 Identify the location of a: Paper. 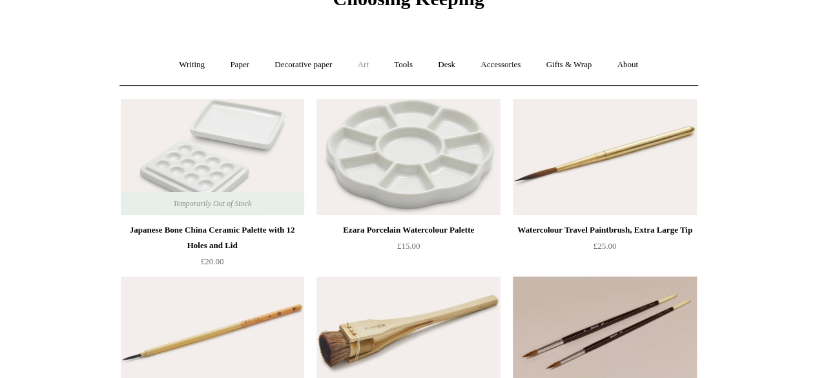
(240, 65).